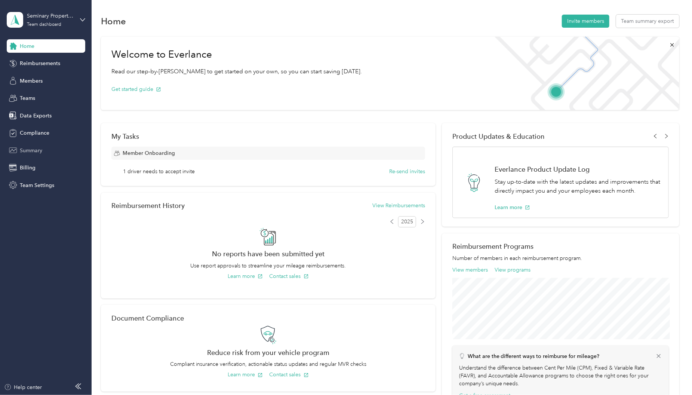 The width and height of the screenshot is (692, 395). I want to click on span: Compliance, so click(34, 133).